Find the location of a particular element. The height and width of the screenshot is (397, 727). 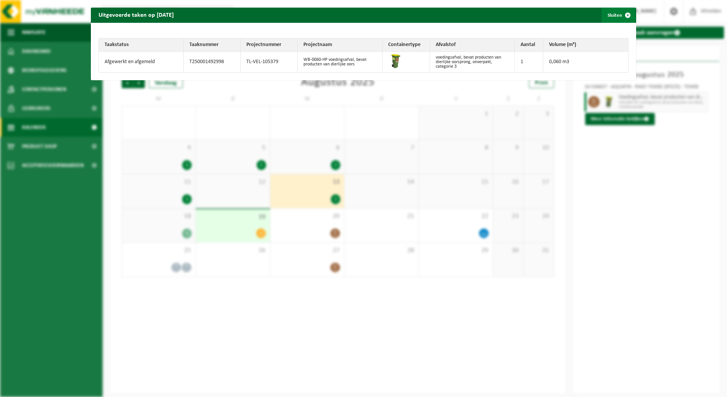

td: 1 is located at coordinates (529, 62).